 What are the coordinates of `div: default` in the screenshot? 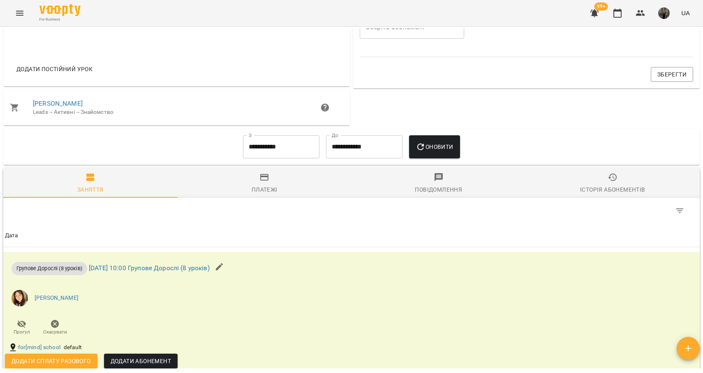 It's located at (73, 347).